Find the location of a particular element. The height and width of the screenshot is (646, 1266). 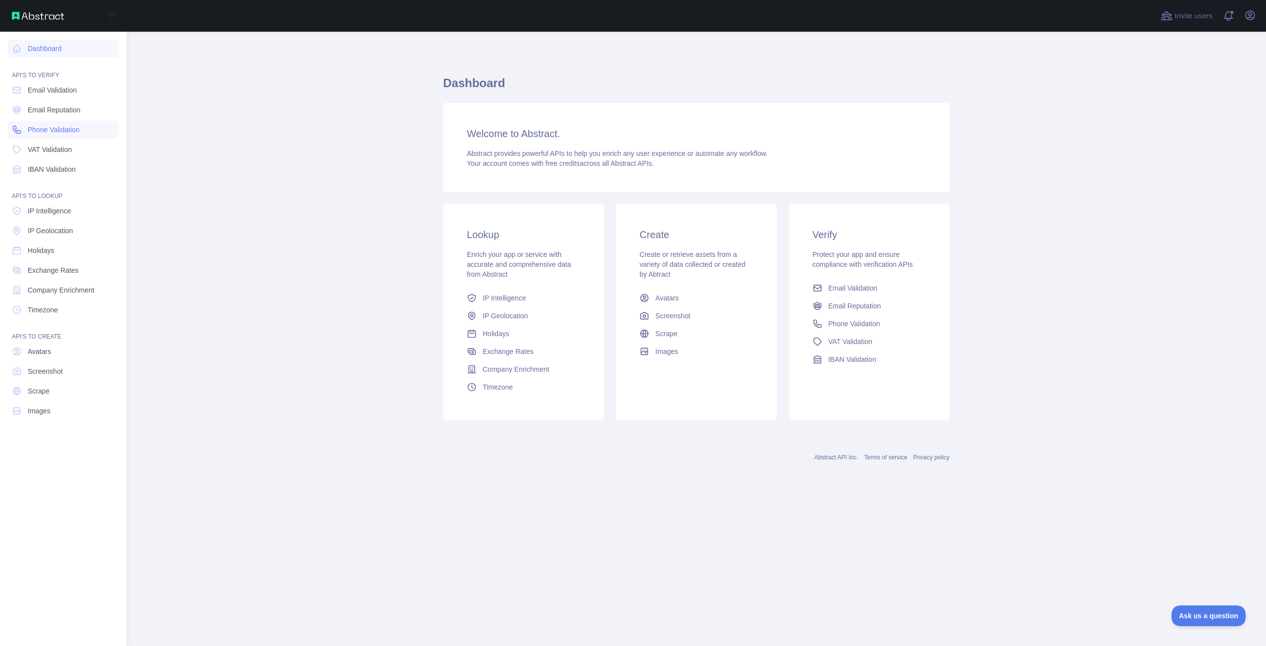

span: Invite users is located at coordinates (1194, 16).